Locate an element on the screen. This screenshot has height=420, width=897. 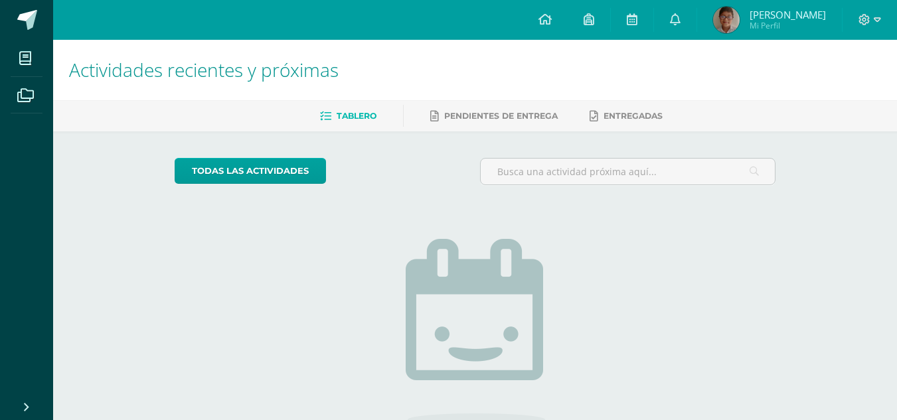
span: Pendientes de entrega is located at coordinates (501, 116).